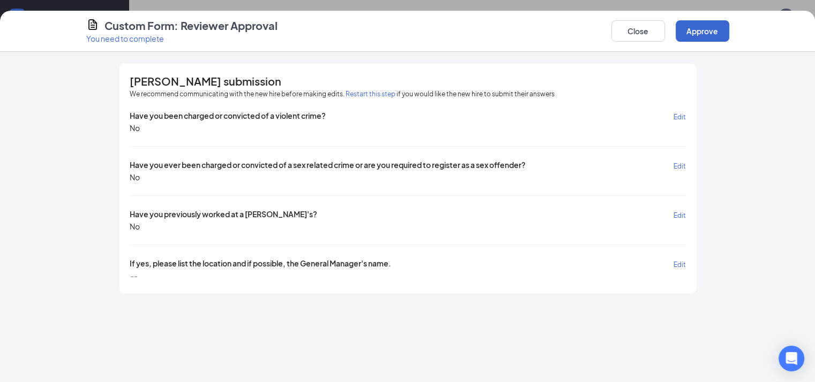  Describe the element at coordinates (342, 94) in the screenshot. I see `span: We recommend communicating with the new hire before making edits. if you would like the new hire ...` at that location.